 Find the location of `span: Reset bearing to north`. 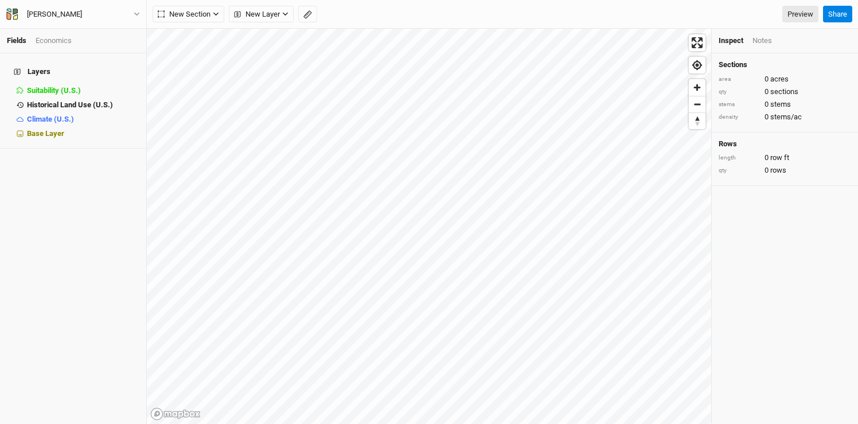

span: Reset bearing to north is located at coordinates (697, 121).